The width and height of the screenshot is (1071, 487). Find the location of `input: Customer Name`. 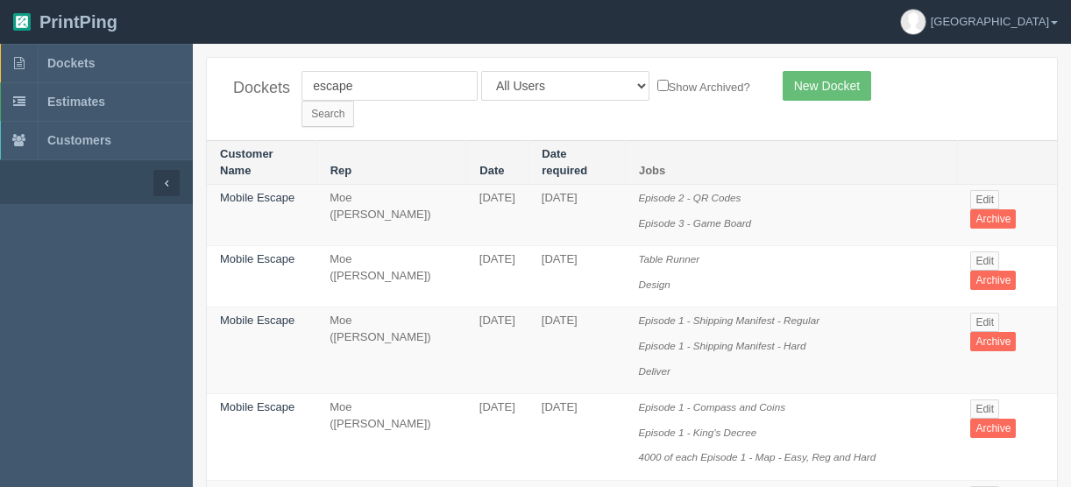

input: Customer Name is located at coordinates (389, 86).